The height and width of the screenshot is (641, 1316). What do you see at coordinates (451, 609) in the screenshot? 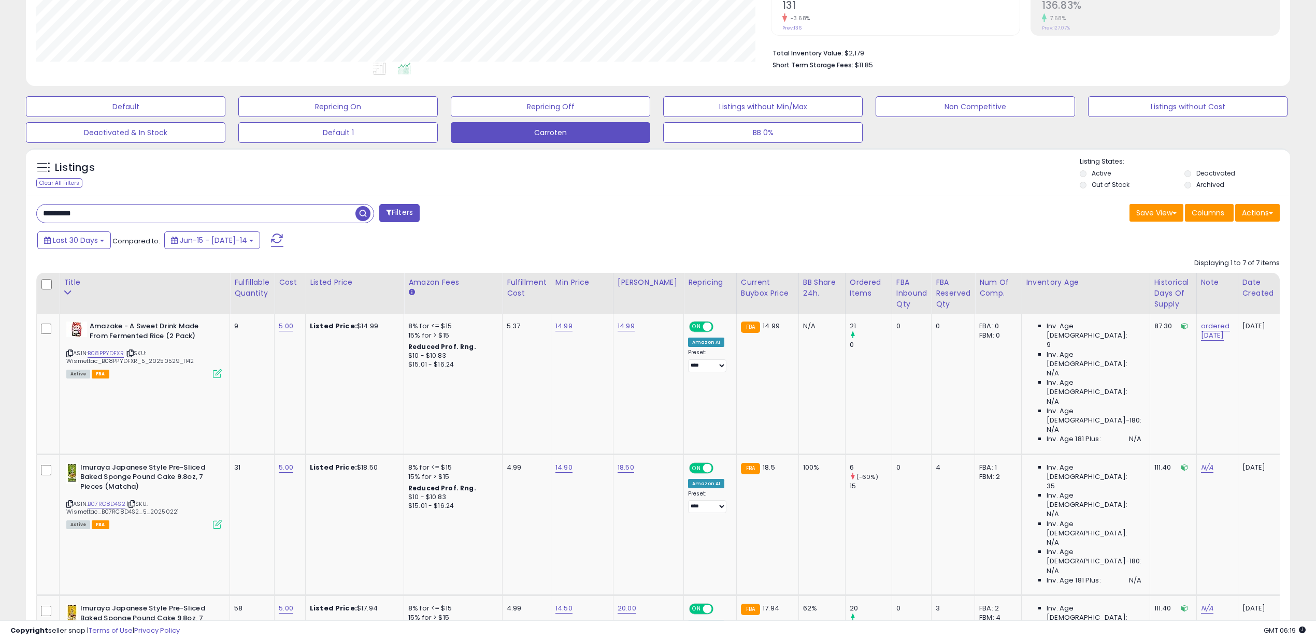
I see `div: 8% for <= $15` at bounding box center [451, 609].